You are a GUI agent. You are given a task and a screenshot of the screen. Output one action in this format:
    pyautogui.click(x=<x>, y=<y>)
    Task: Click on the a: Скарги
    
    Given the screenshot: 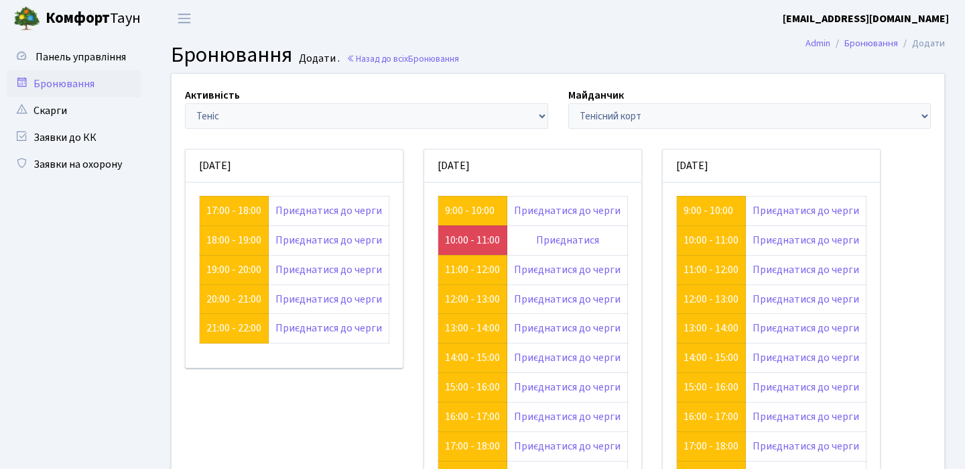 What is the action you would take?
    pyautogui.click(x=74, y=111)
    